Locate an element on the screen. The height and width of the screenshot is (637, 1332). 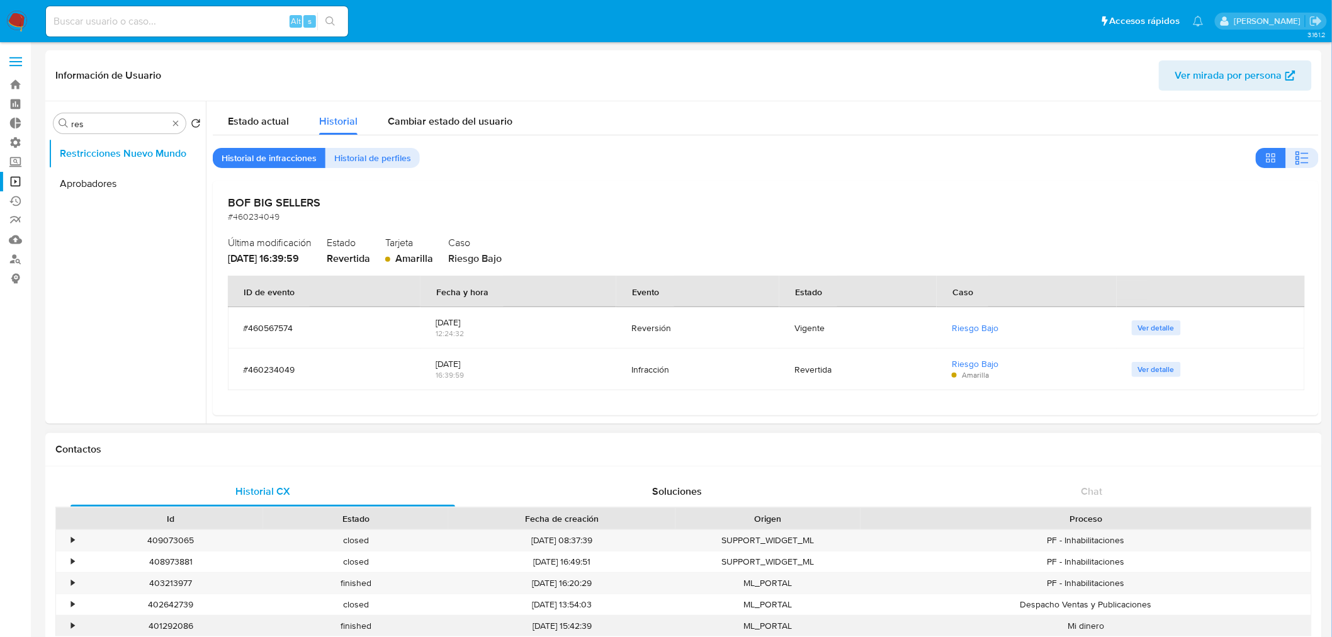
button: search-icon is located at coordinates (330, 21).